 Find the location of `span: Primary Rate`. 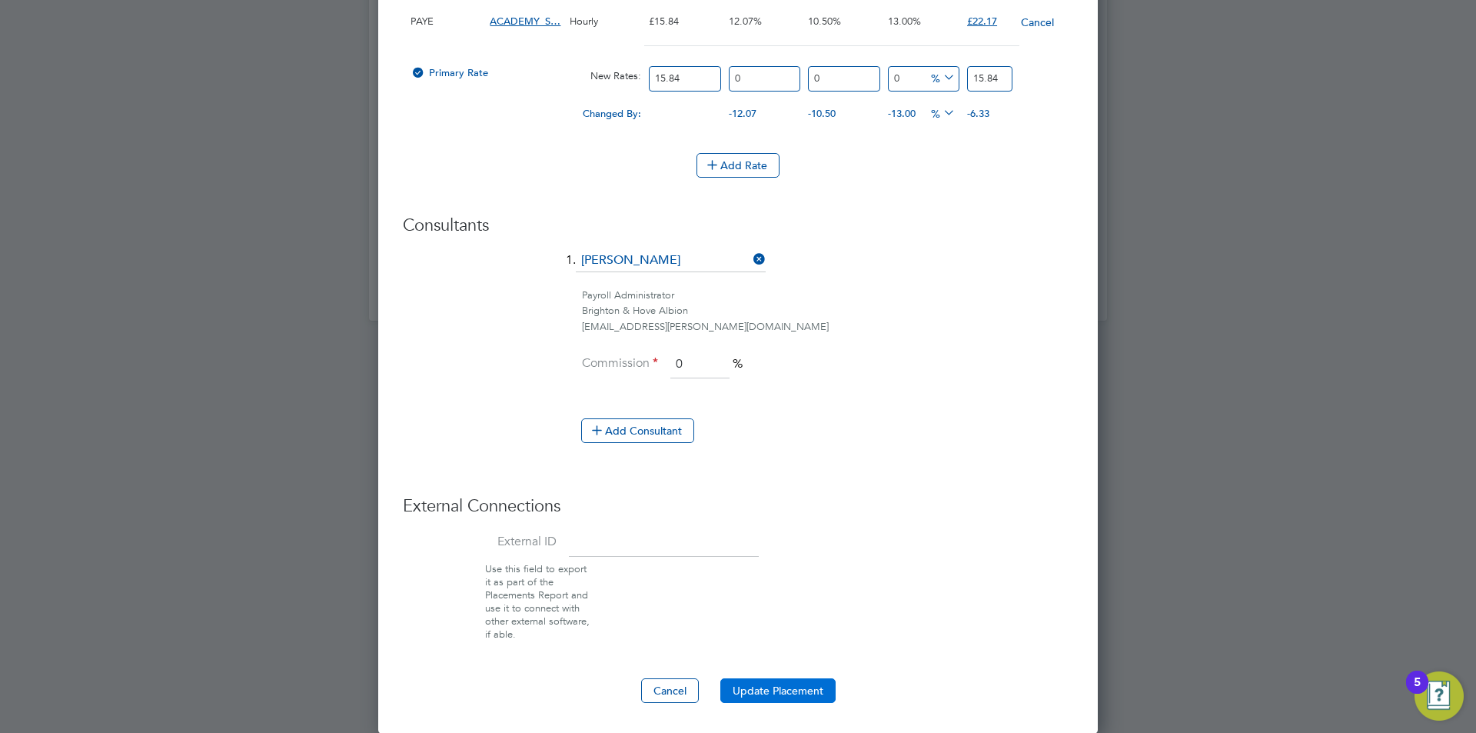

span: Primary Rate is located at coordinates (449, 72).